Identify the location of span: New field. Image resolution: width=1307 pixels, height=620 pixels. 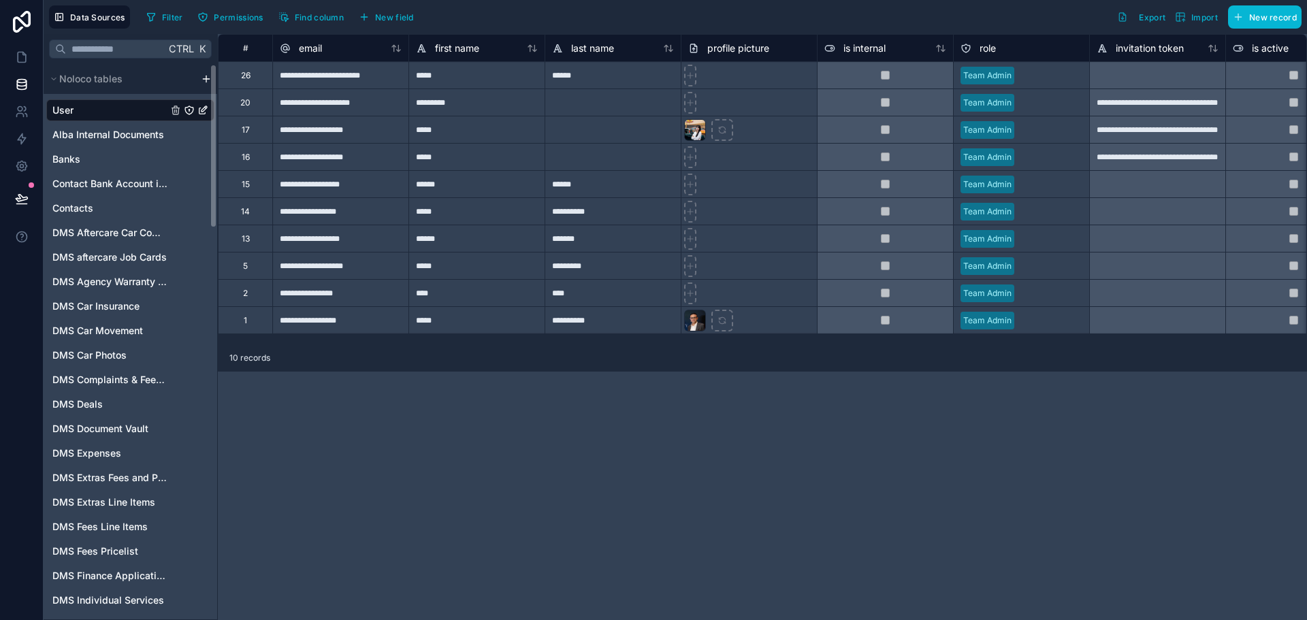
(394, 17).